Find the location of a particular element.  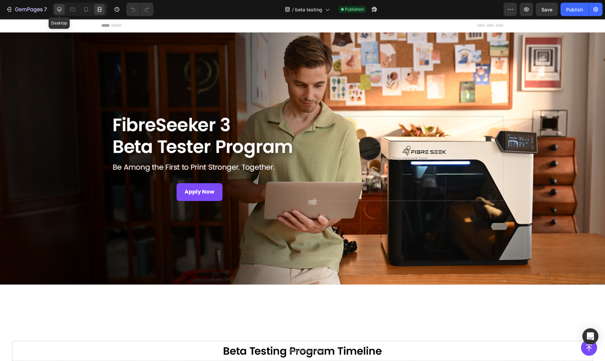

div: Publish is located at coordinates (574, 9).